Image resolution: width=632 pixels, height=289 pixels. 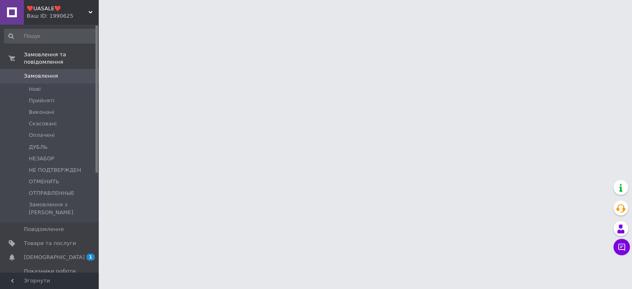 What do you see at coordinates (622, 247) in the screenshot?
I see `button: Чат з покупцем` at bounding box center [622, 247].